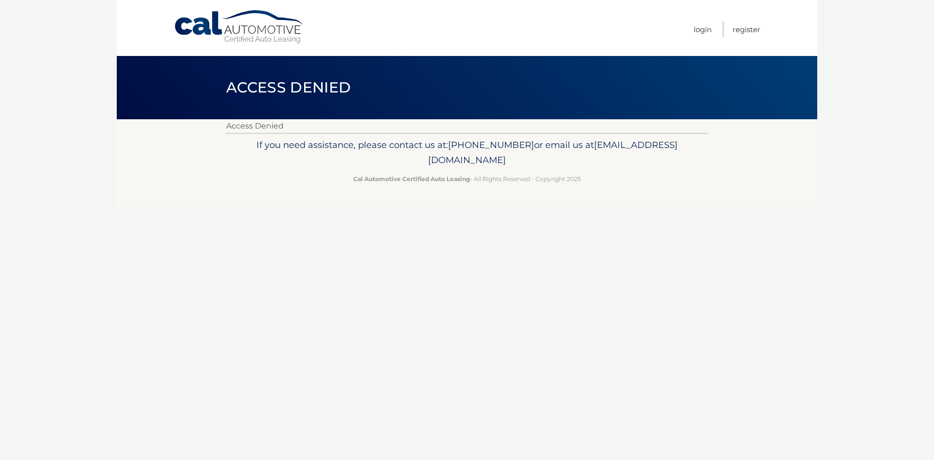 The height and width of the screenshot is (460, 934). What do you see at coordinates (467, 179) in the screenshot?
I see `p: - All Rights Reserved - Copyright 2025` at bounding box center [467, 179].